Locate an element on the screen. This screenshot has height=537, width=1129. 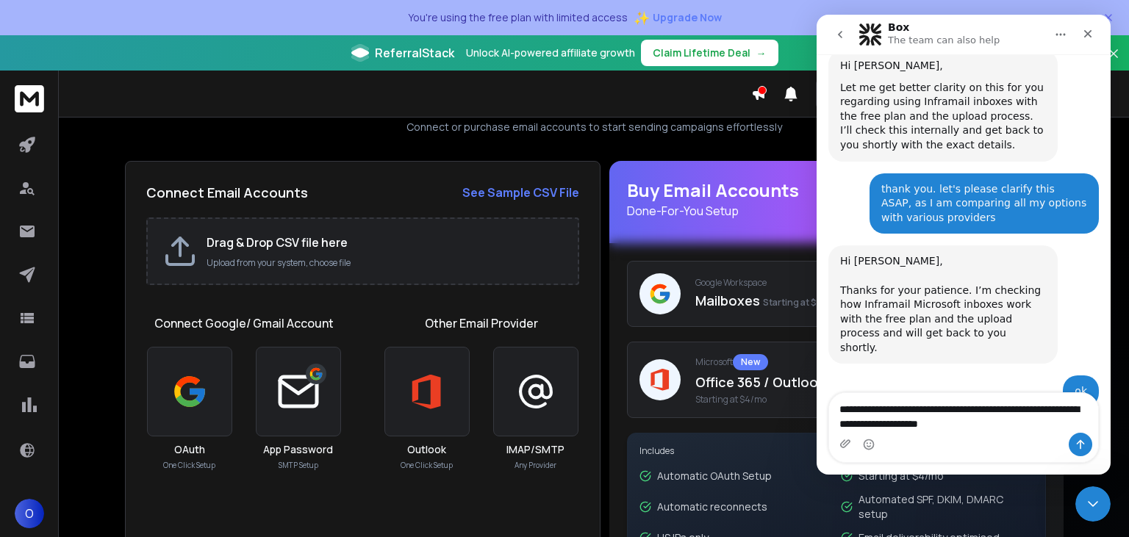
h2: Drag & Drop CSV file here is located at coordinates (384, 243).